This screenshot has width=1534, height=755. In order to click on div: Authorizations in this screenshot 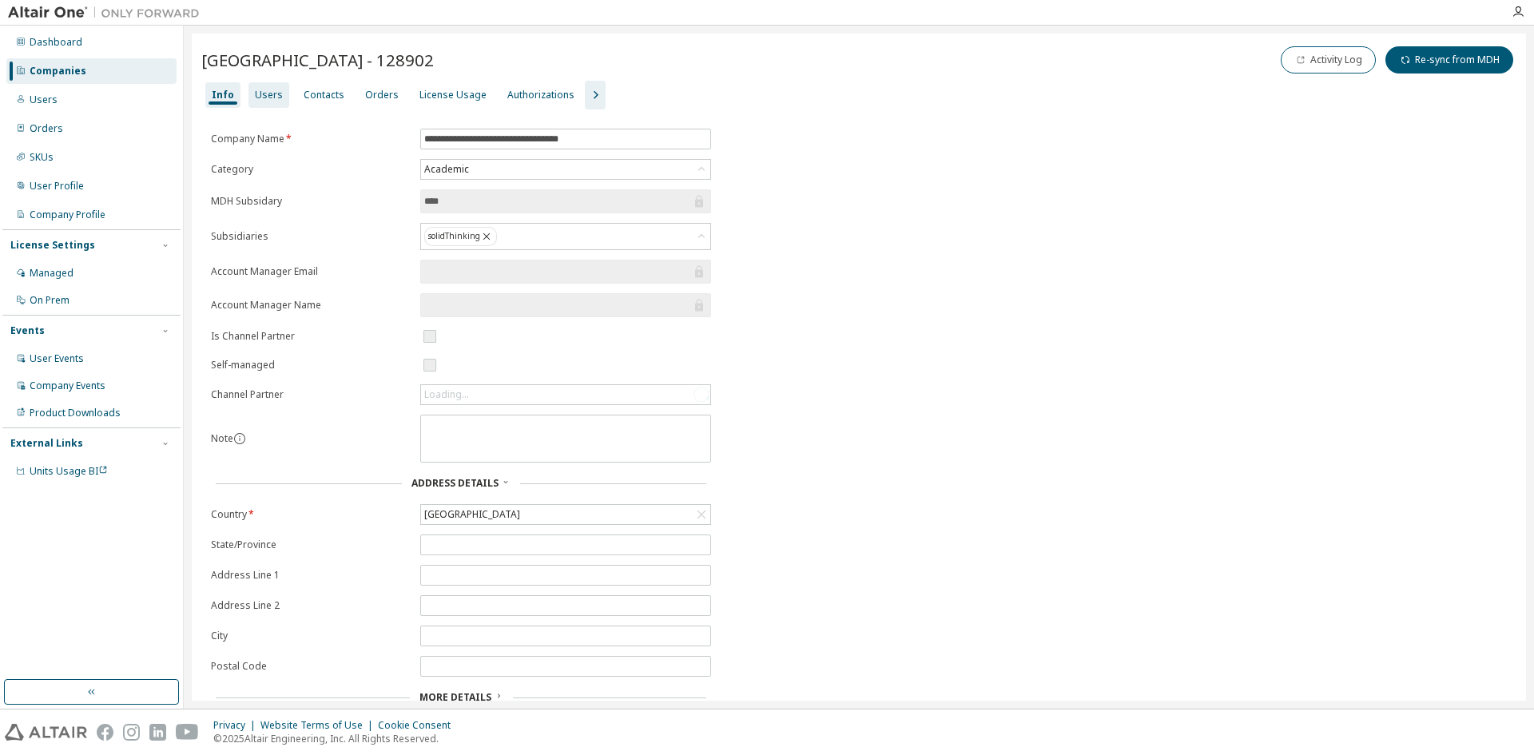, I will do `click(541, 95)`.